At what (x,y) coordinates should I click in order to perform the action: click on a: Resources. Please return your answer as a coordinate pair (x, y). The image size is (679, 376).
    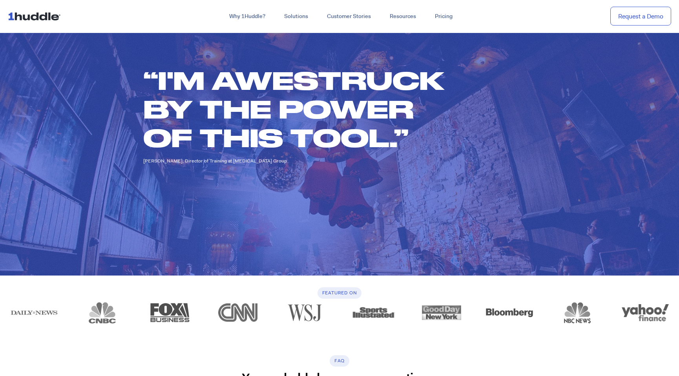
    Looking at the image, I should click on (403, 16).